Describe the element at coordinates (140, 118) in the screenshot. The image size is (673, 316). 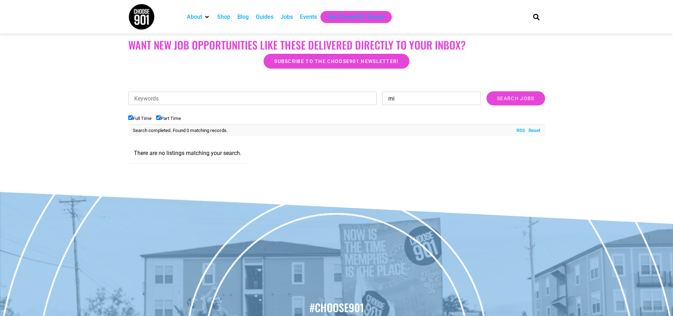
I see `label: Full Time` at that location.